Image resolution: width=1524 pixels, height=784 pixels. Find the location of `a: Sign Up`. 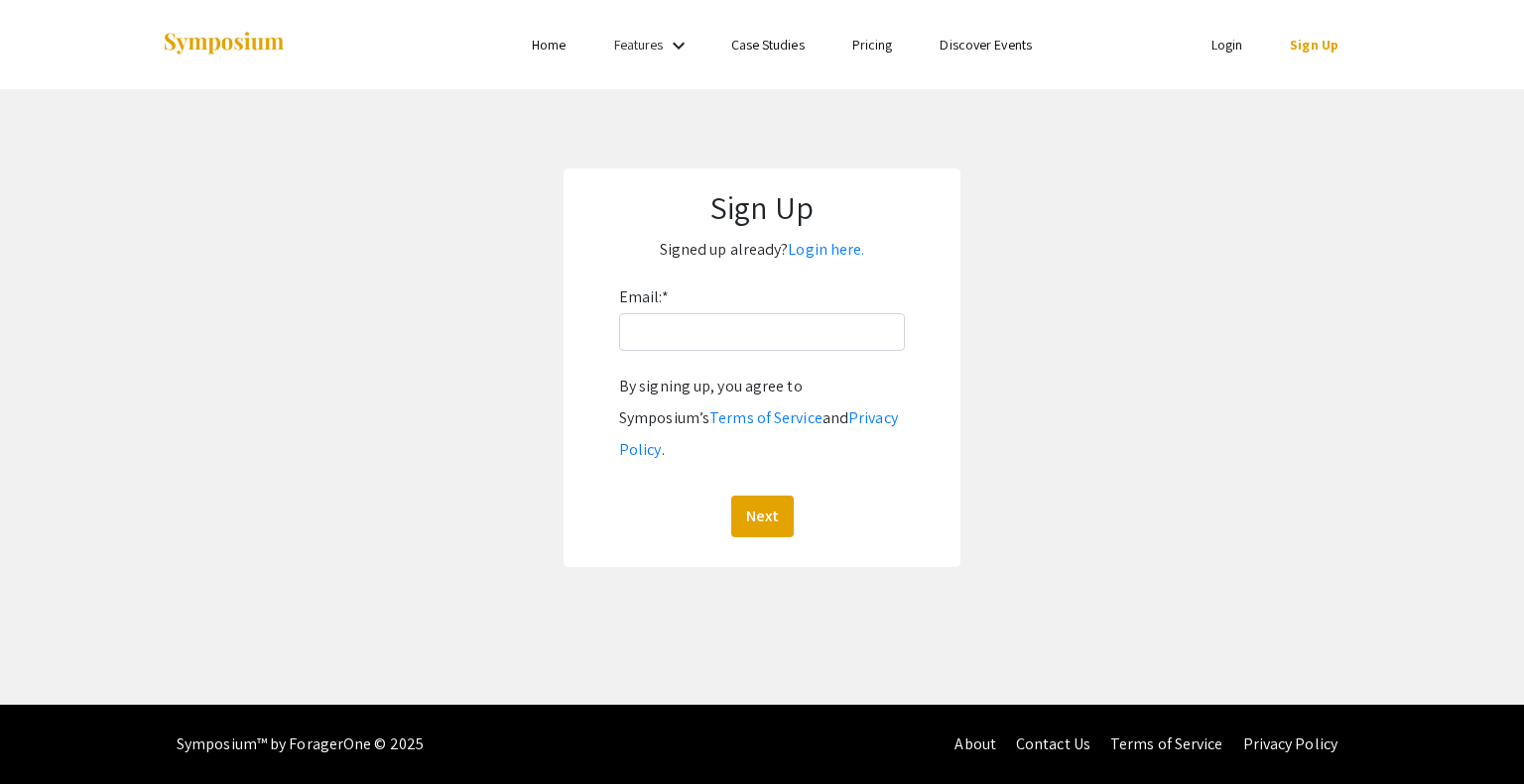

a: Sign Up is located at coordinates (1314, 45).